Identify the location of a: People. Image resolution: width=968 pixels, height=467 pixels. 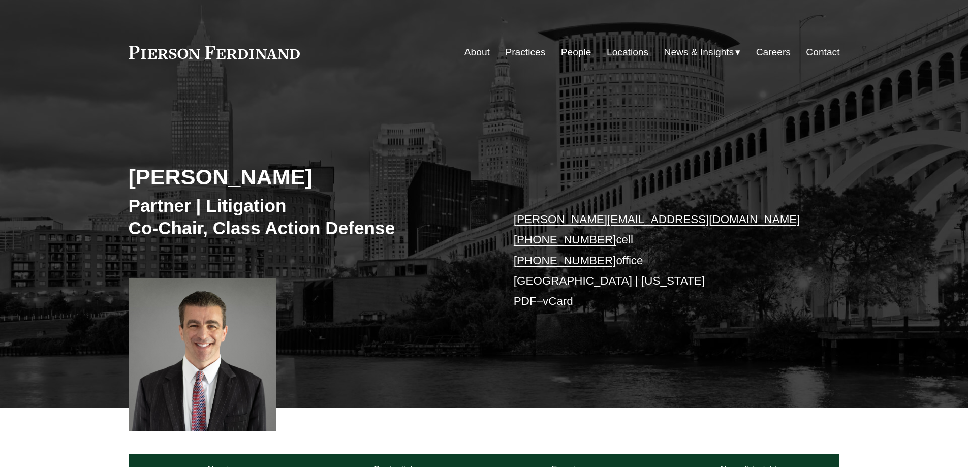
(576, 52).